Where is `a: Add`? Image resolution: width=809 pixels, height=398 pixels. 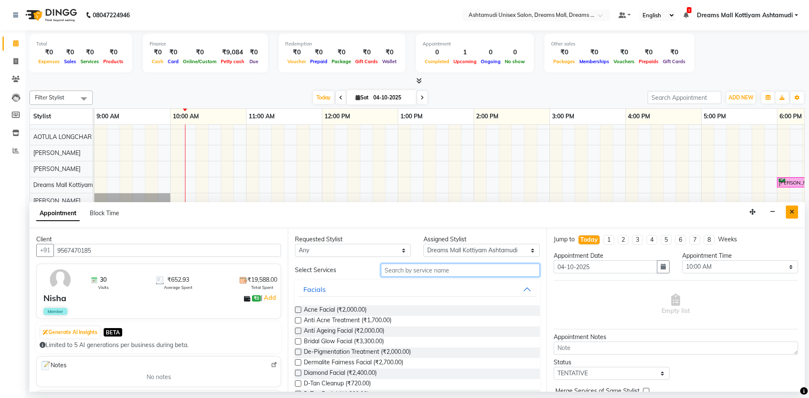 a: Add is located at coordinates (270, 298).